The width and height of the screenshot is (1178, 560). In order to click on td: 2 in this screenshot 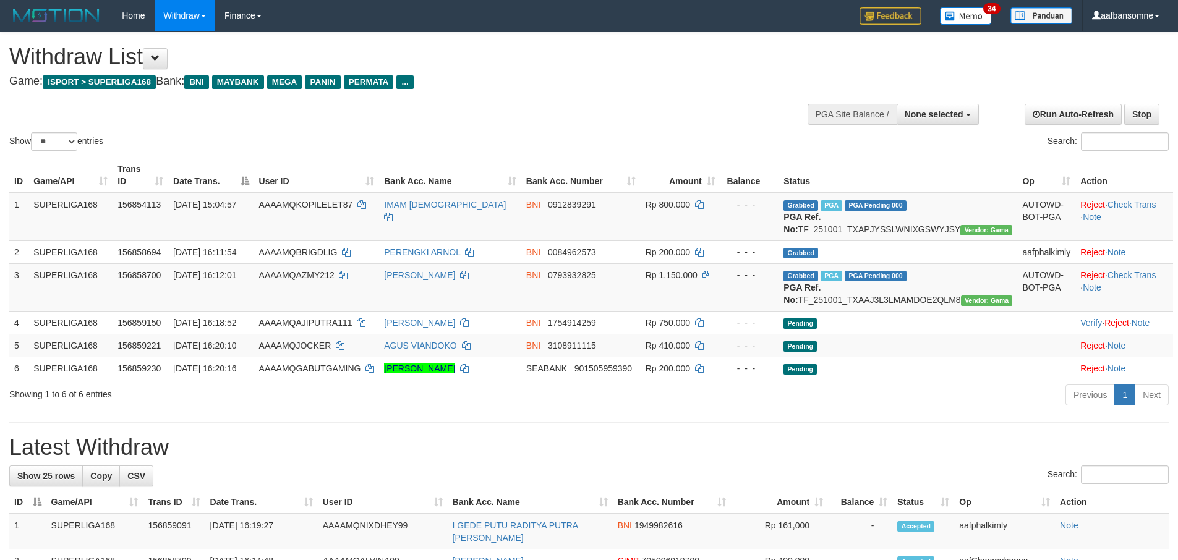, I will do `click(19, 252)`.